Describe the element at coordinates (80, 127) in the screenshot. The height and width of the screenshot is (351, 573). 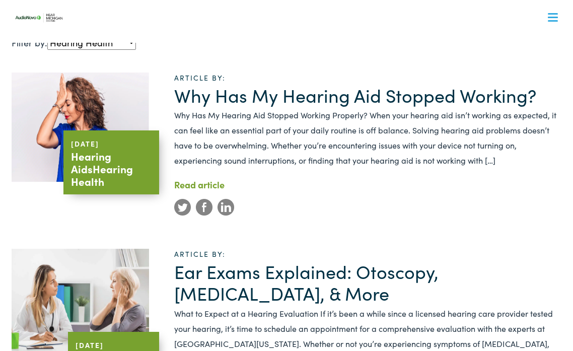
I see `img: woman in blue t shirt with hand to head` at that location.